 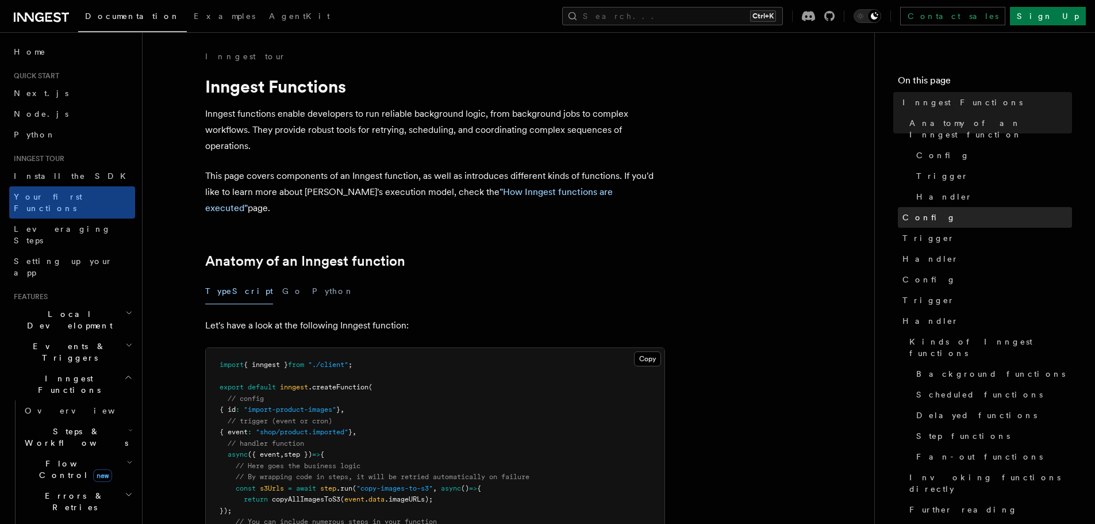 What do you see at coordinates (72, 93) in the screenshot?
I see `a: Next.js` at bounding box center [72, 93].